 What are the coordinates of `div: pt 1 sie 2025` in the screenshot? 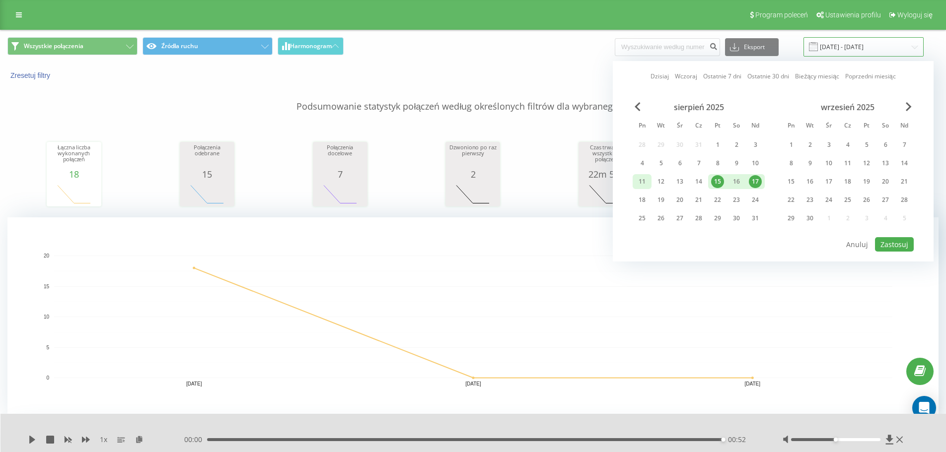 It's located at (717, 145).